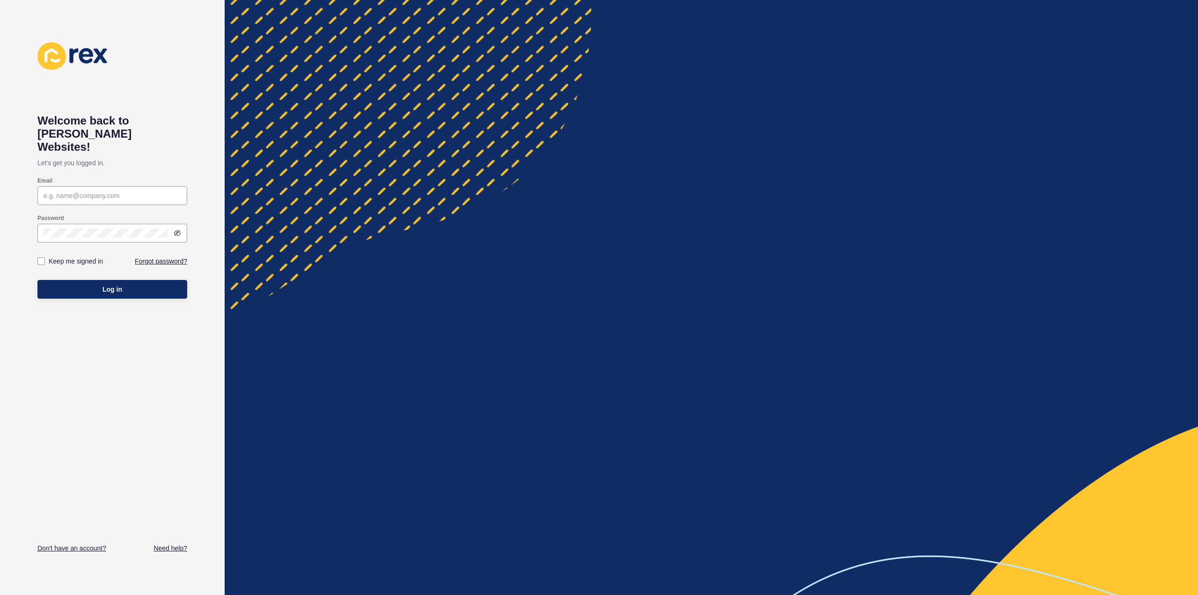  Describe the element at coordinates (51, 218) in the screenshot. I see `label: Password` at that location.